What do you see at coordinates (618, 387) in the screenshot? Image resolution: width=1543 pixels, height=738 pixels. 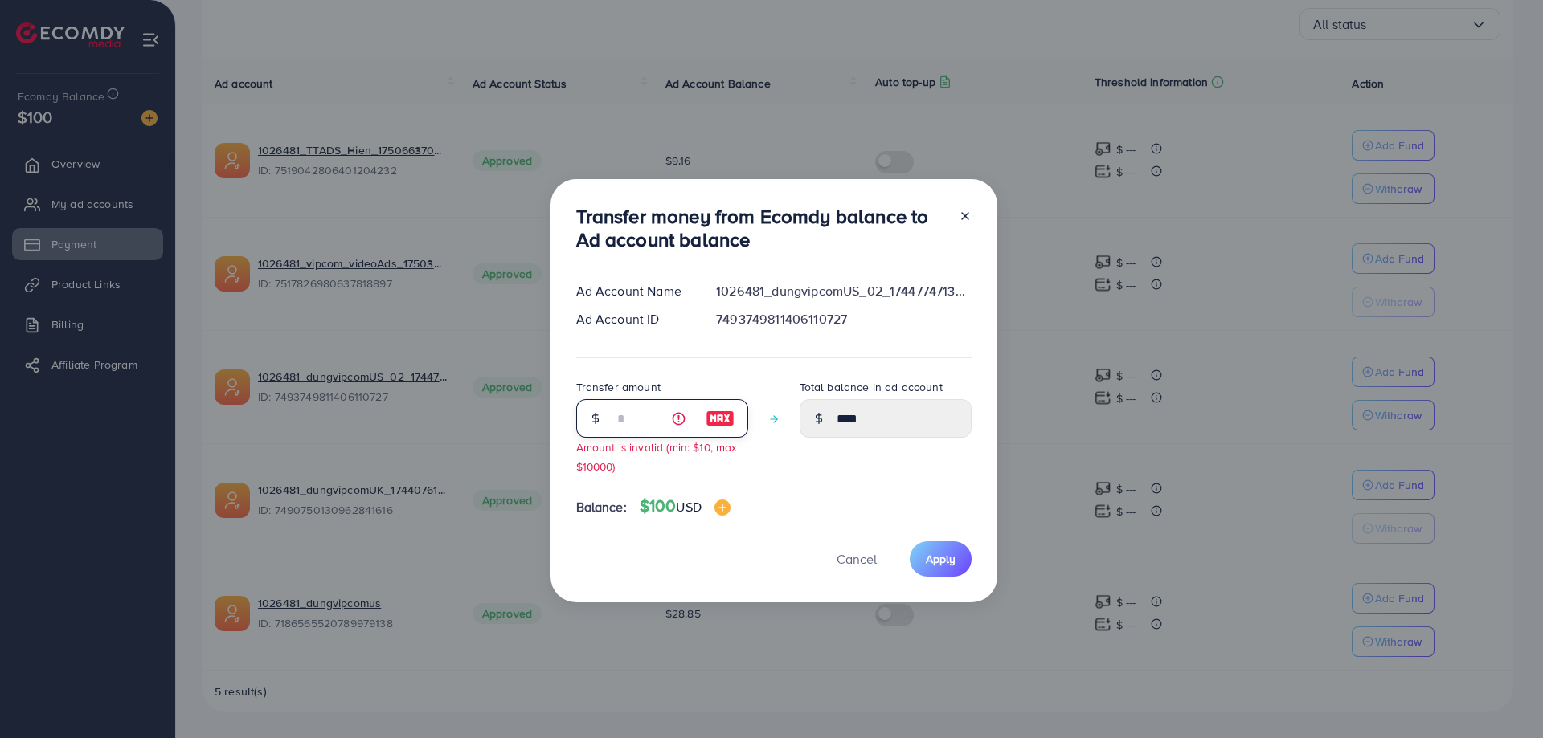 I see `label: Transfer amount` at bounding box center [618, 387].